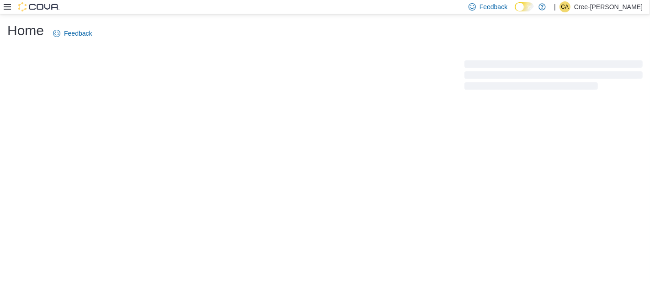  I want to click on span: Loading, so click(554, 77).